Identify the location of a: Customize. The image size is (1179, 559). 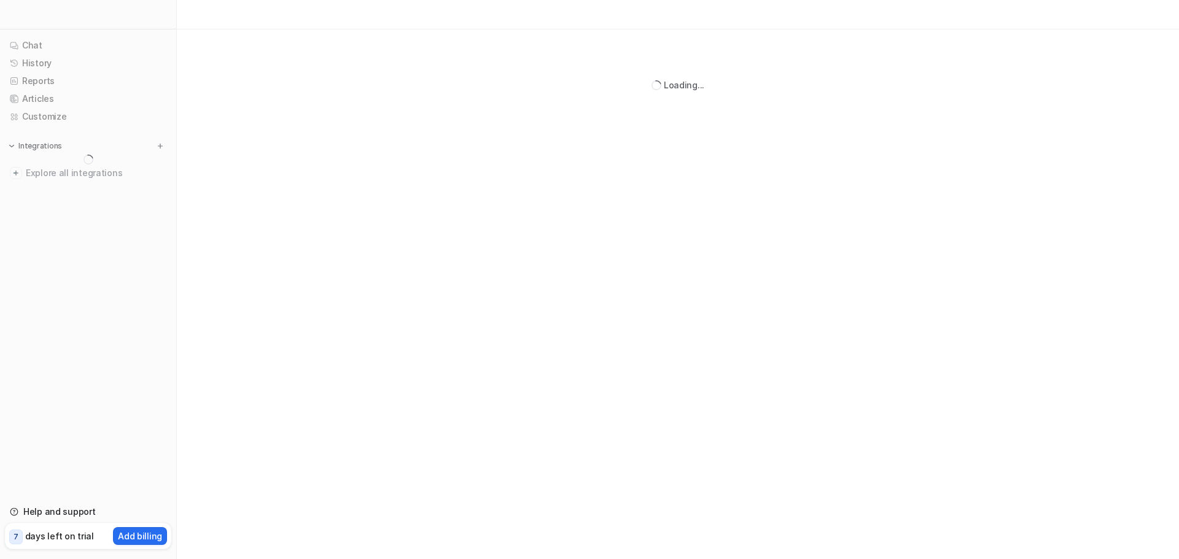
(88, 117).